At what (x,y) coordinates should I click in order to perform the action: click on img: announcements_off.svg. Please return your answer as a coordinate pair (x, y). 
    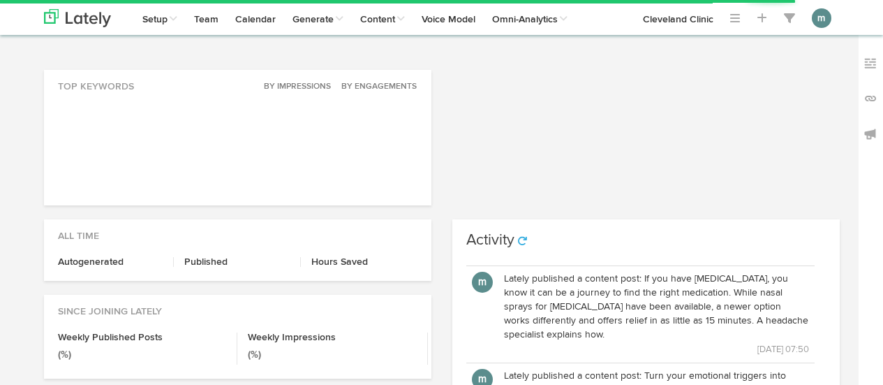
    Looking at the image, I should click on (871, 134).